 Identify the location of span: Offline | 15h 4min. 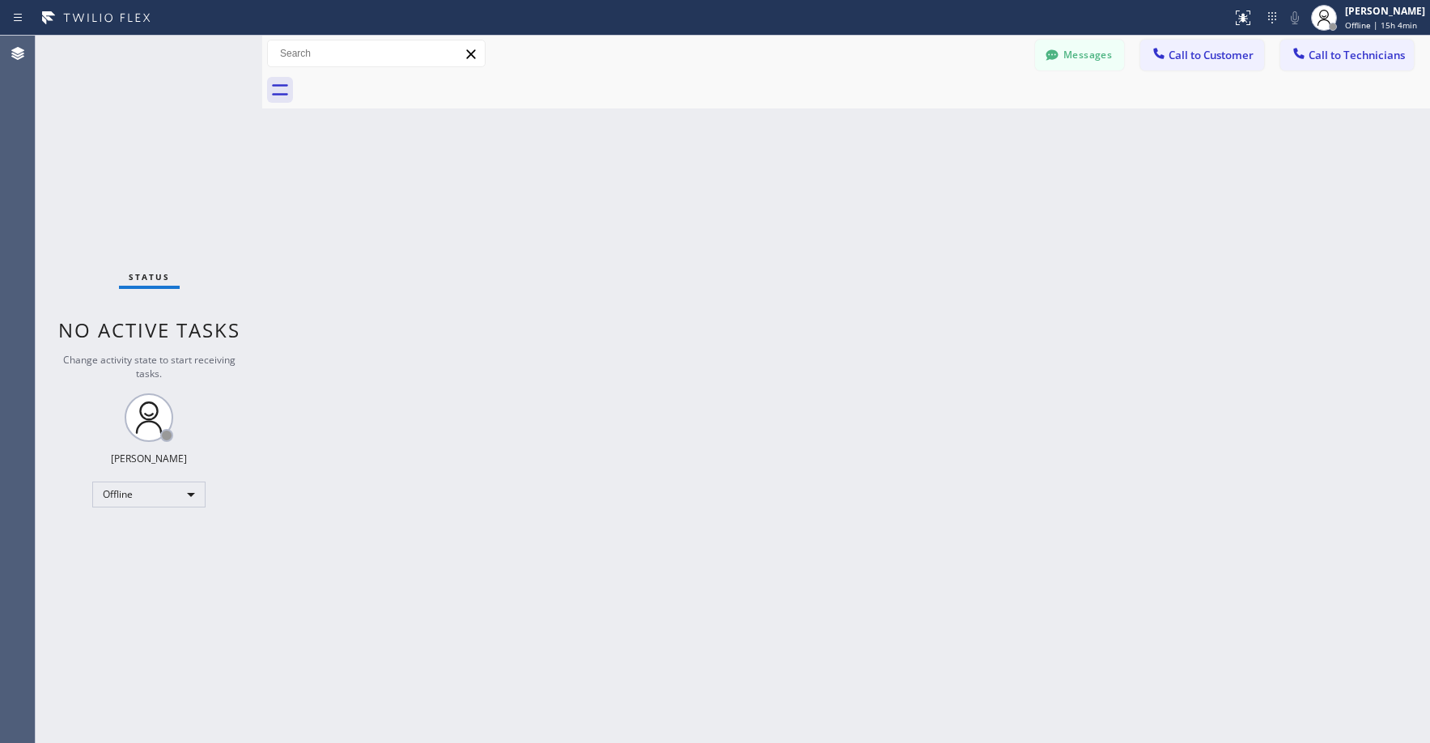
(1381, 25).